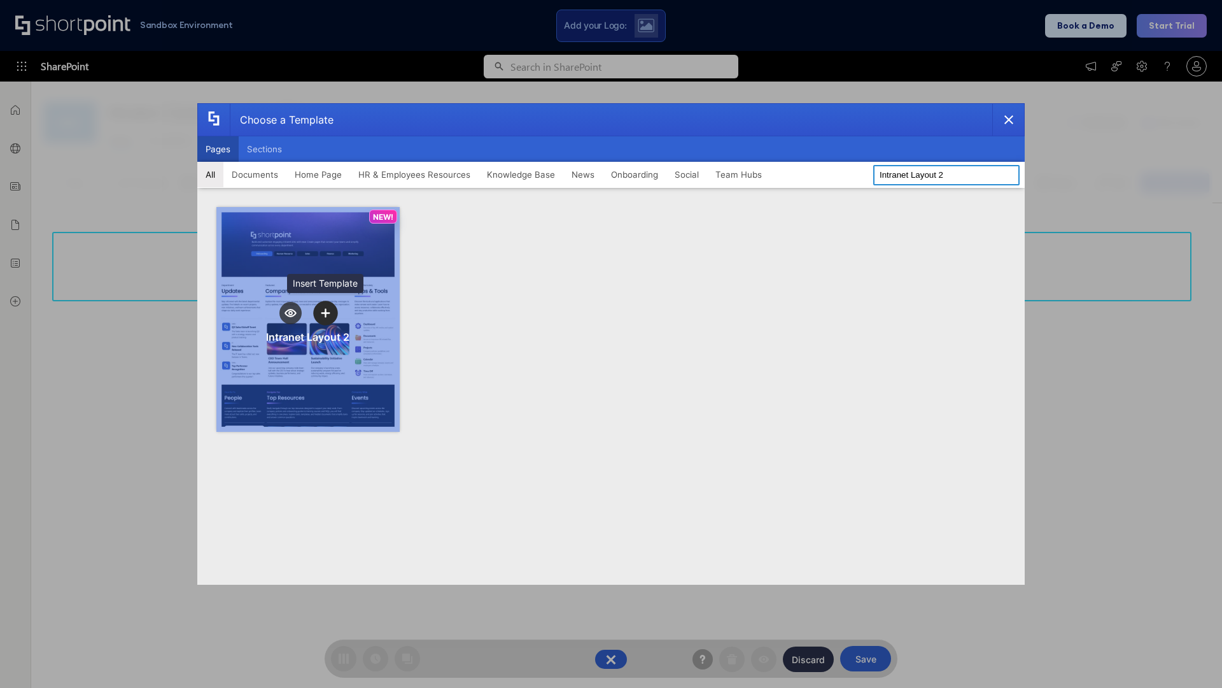 The width and height of the screenshot is (1222, 688). What do you see at coordinates (210, 174) in the screenshot?
I see `button: All` at bounding box center [210, 174].